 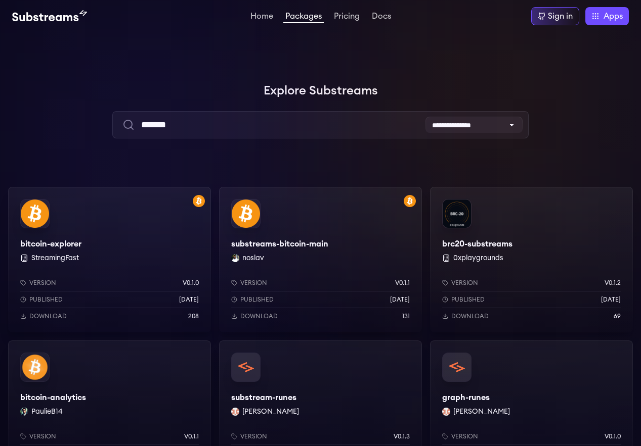 What do you see at coordinates (320, 91) in the screenshot?
I see `h1: Explore Substreams` at bounding box center [320, 91].